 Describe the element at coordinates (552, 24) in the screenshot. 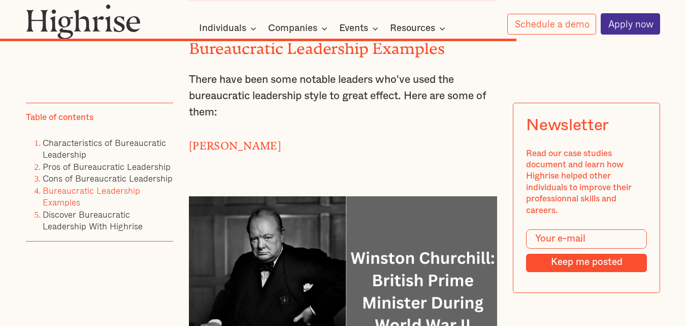

I see `a: Schedule a demo` at that location.